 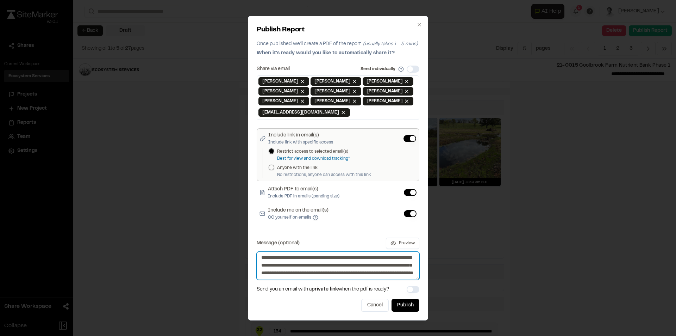 I want to click on label: Restrict access to selected email(s), so click(x=313, y=151).